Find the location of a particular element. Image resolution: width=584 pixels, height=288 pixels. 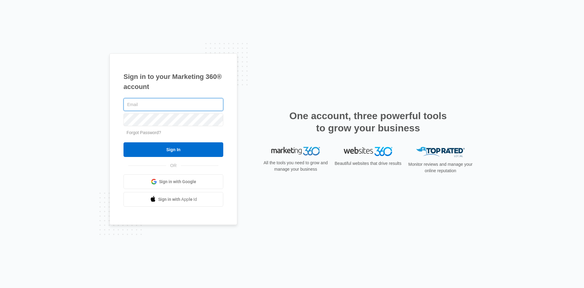

a: Sign in with Apple Id is located at coordinates (173, 199).